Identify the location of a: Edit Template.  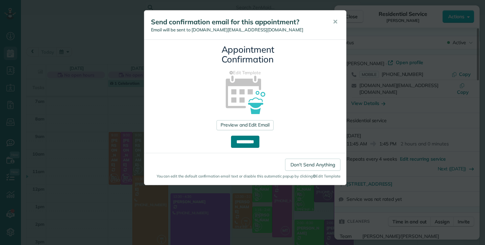
(245, 73).